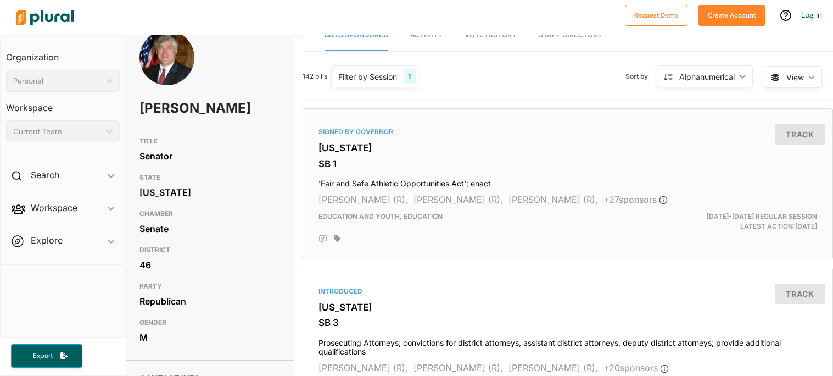  Describe the element at coordinates (47, 355) in the screenshot. I see `button: Export` at that location.